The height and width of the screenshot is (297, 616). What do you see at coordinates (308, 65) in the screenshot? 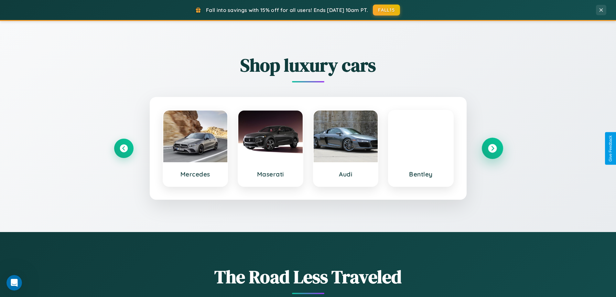
I see `h2: Shop luxury cars` at bounding box center [308, 65].